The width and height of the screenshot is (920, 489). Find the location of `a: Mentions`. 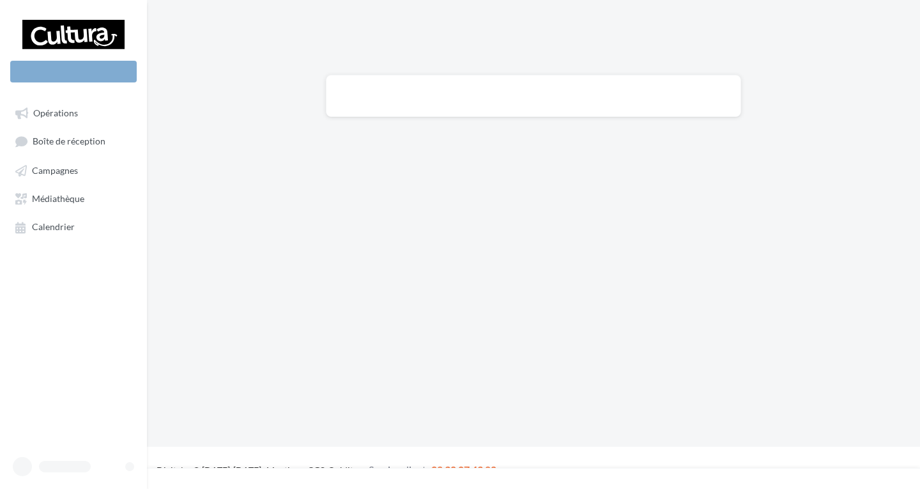

a: Mentions is located at coordinates (285, 470).